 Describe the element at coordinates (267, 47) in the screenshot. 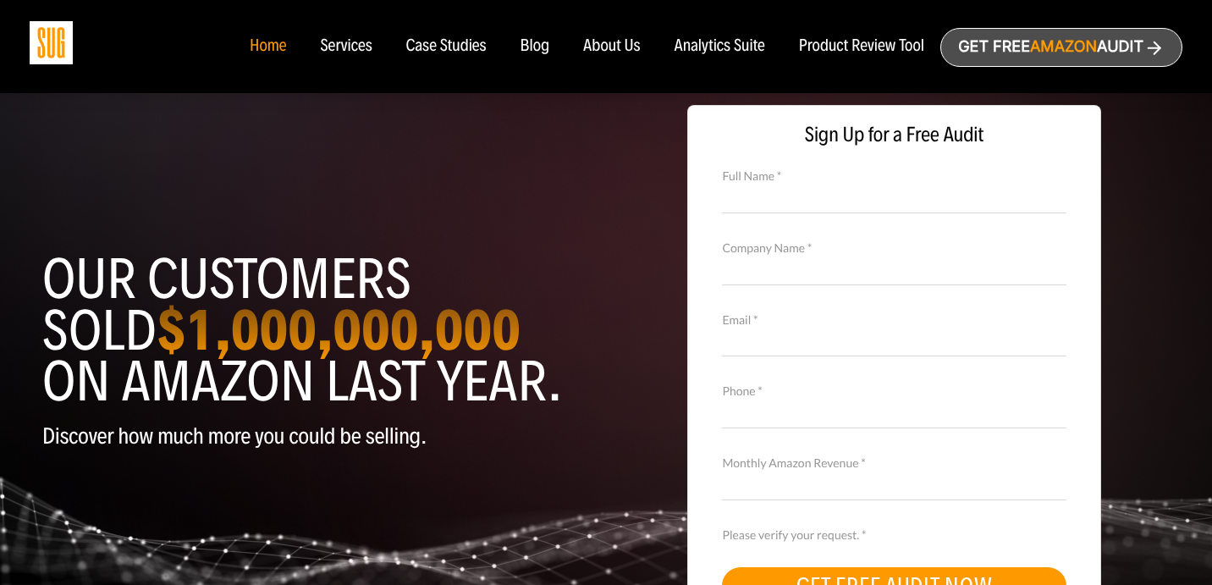

I see `div: Home` at that location.